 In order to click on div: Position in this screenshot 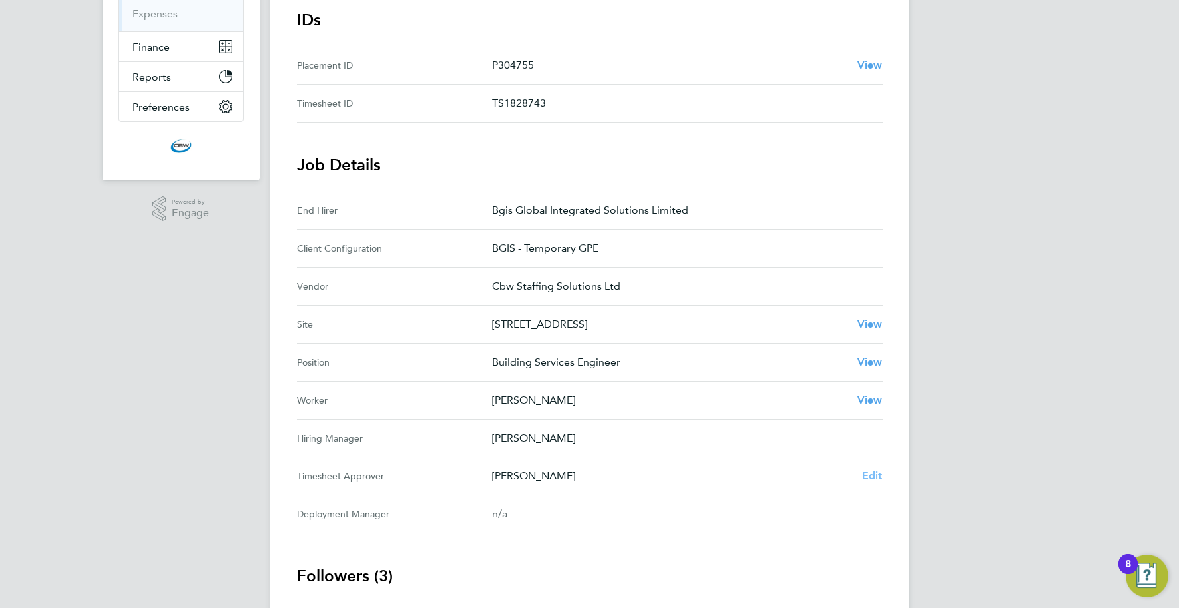, I will do `click(394, 362)`.